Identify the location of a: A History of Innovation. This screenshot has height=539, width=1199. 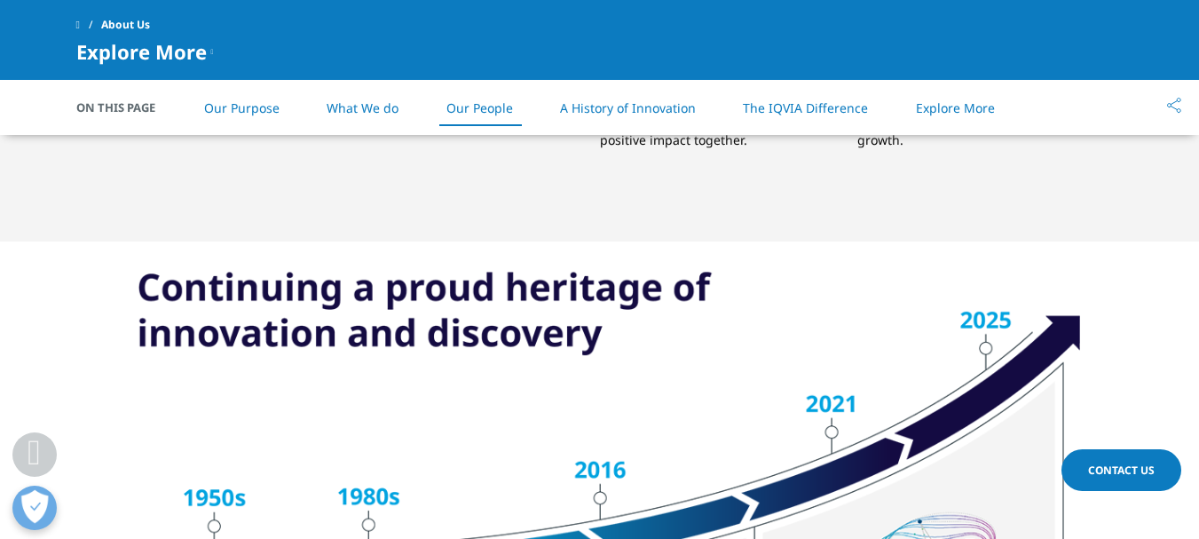
(628, 107).